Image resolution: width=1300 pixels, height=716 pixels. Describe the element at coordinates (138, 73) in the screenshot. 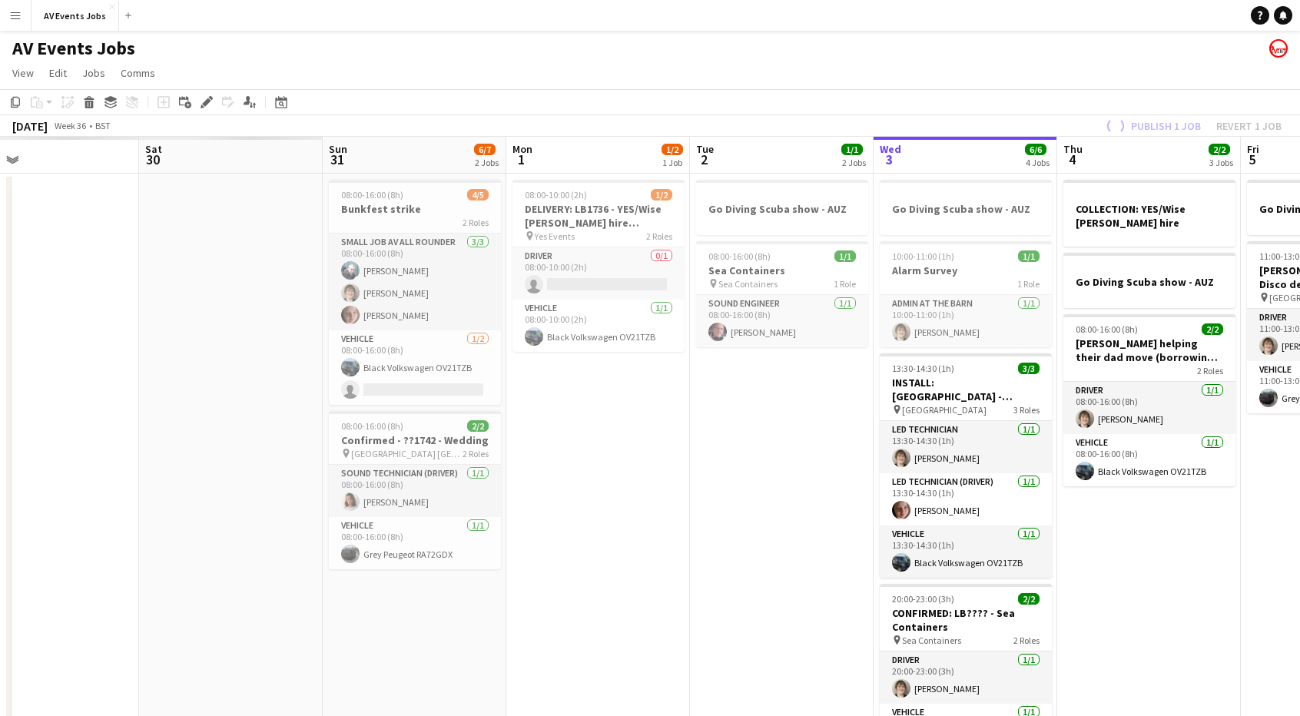

I see `span: Comms` at that location.